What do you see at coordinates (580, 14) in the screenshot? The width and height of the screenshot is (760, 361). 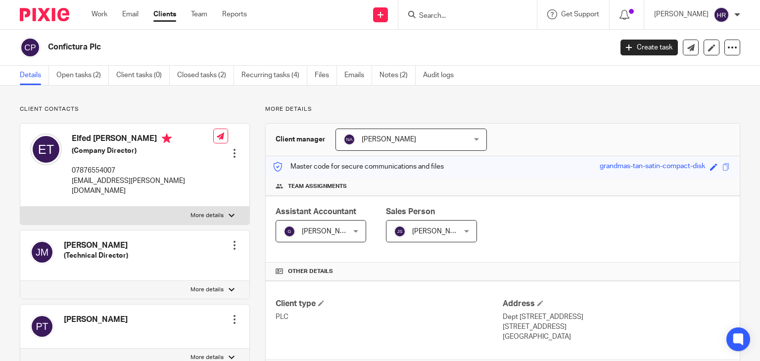 I see `span: Get Support` at bounding box center [580, 14].